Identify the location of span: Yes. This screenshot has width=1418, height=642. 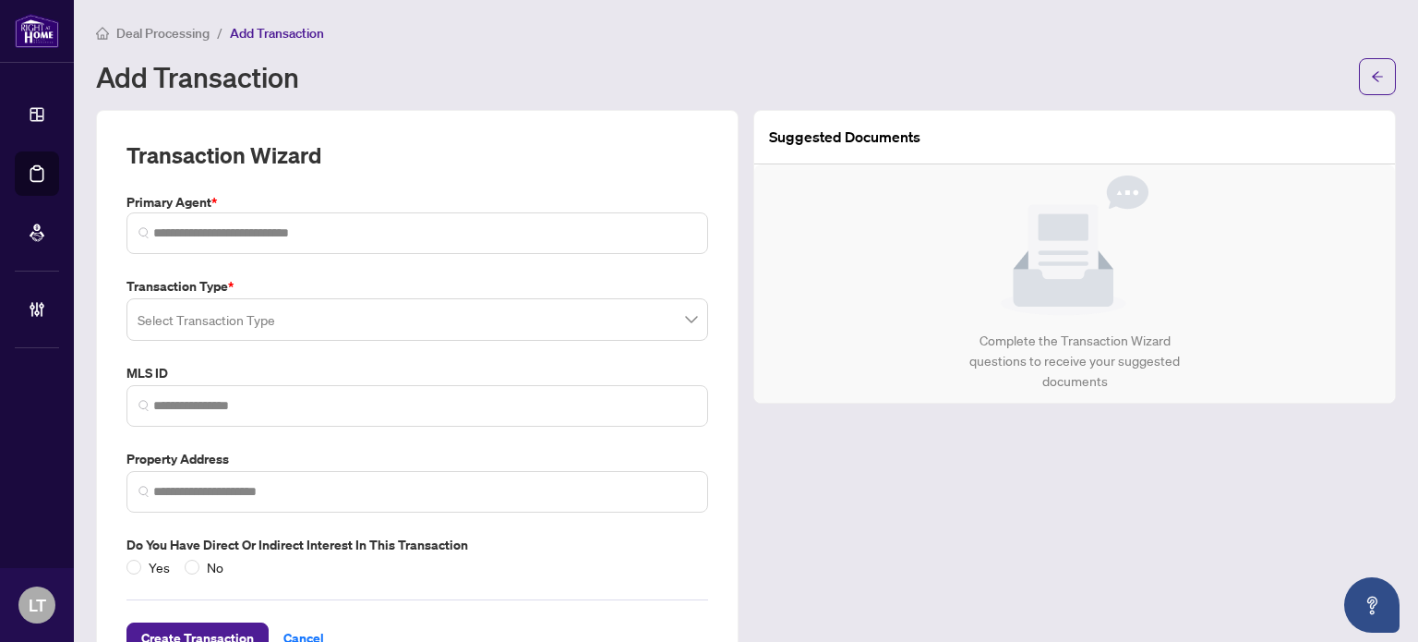
(159, 567).